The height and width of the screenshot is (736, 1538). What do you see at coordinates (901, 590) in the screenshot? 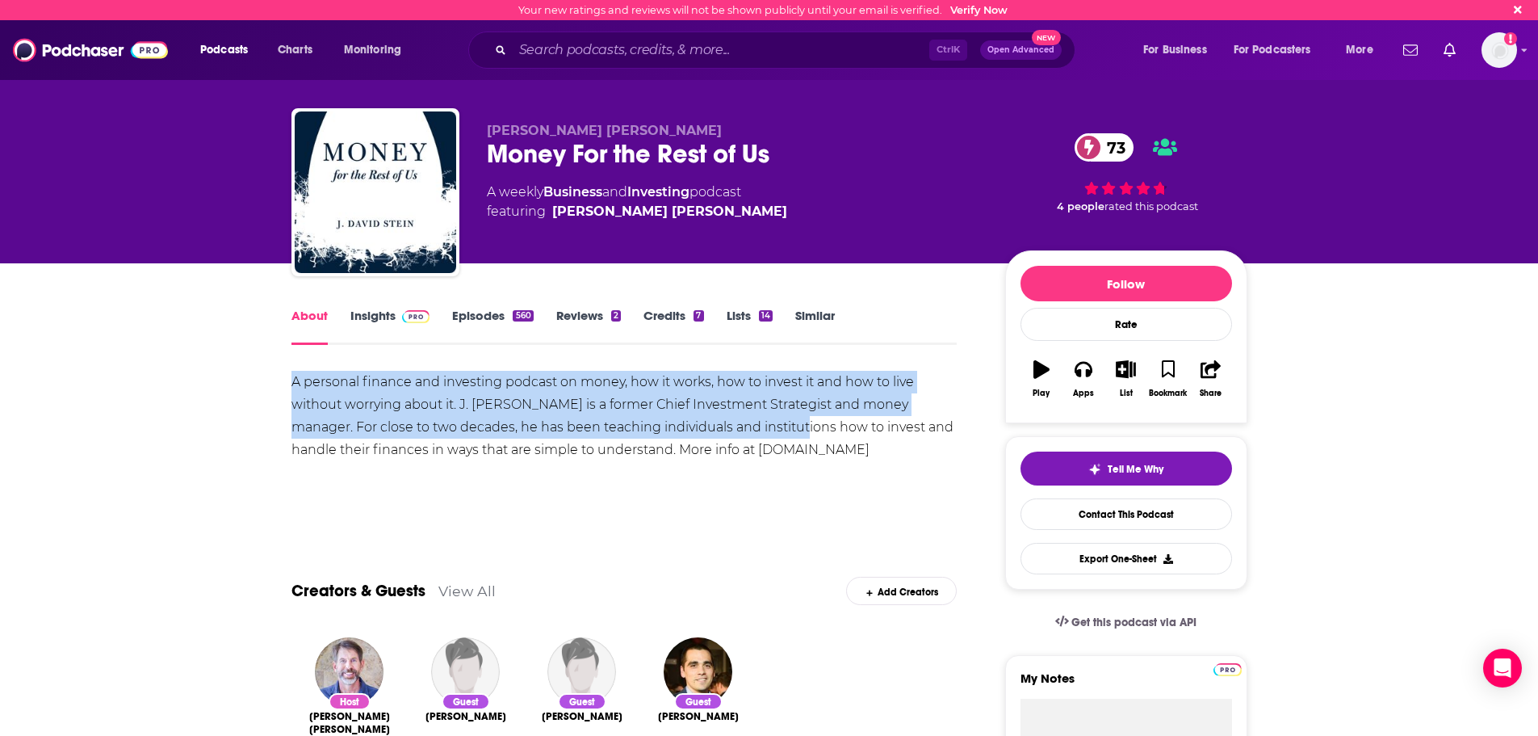
I see `div: Add Creators` at bounding box center [901, 590].